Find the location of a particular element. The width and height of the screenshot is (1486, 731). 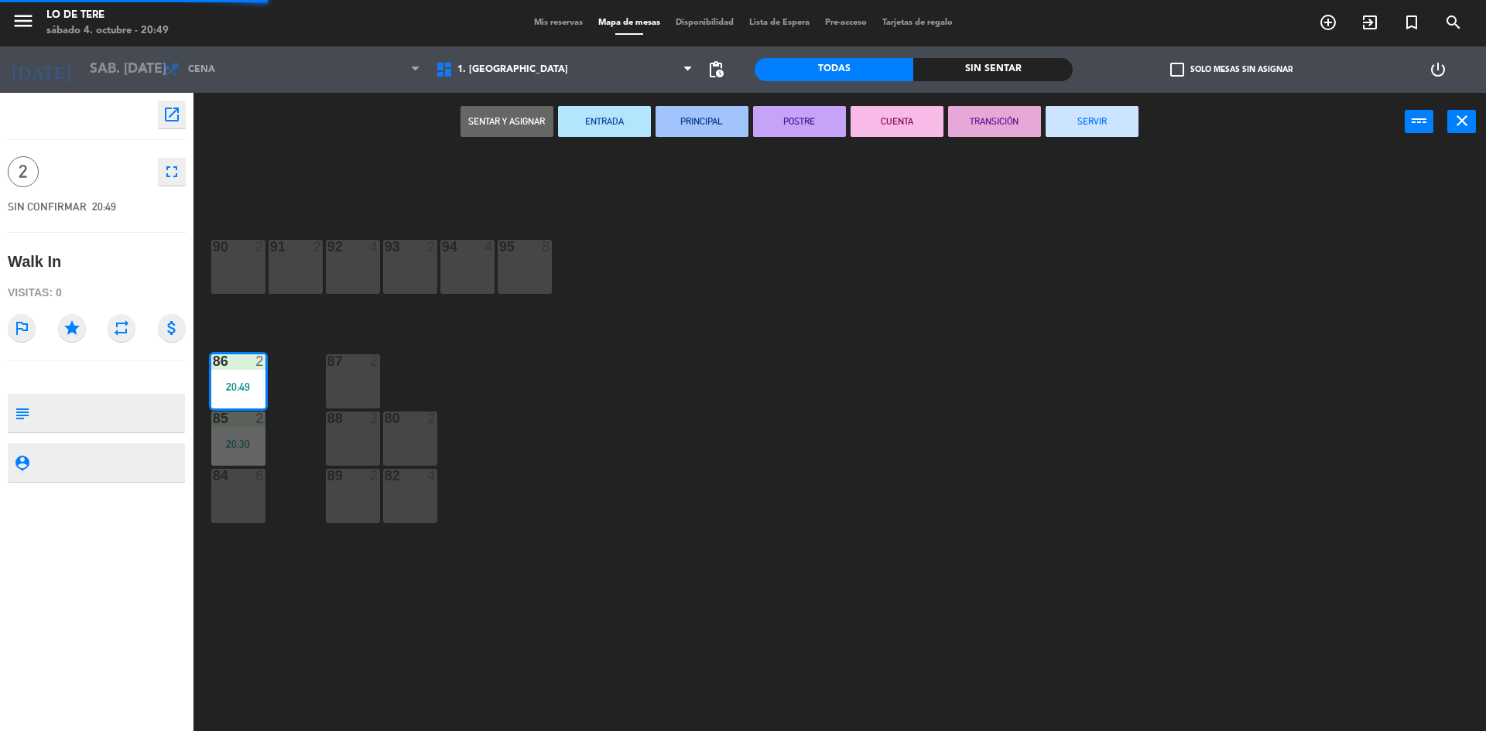

i: close is located at coordinates (1462, 121).